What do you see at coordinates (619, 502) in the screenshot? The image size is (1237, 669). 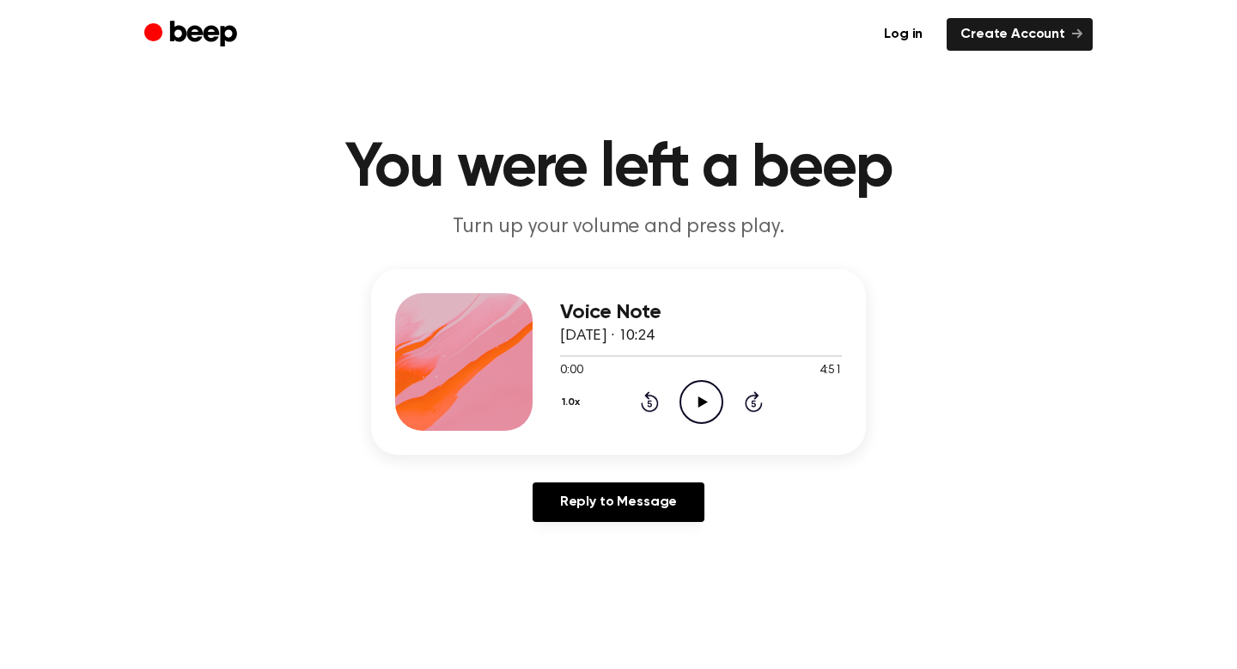 I see `a: Reply to Message` at bounding box center [619, 502].